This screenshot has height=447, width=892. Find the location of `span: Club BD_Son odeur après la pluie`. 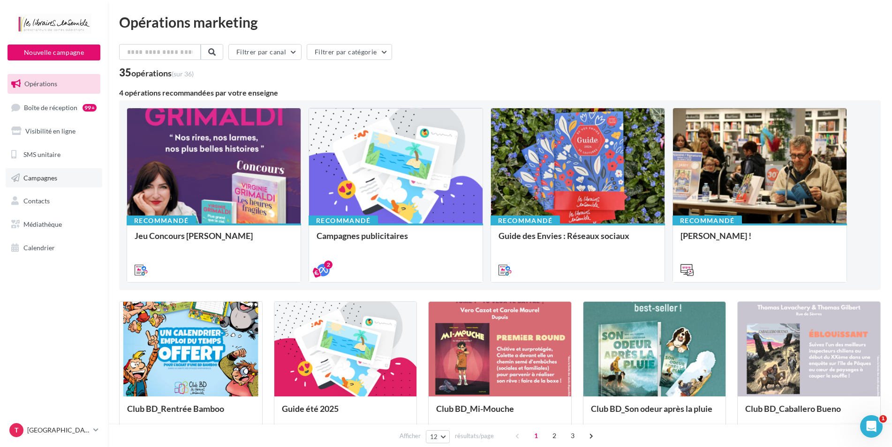

span: Club BD_Son odeur après la pluie is located at coordinates (651, 409).